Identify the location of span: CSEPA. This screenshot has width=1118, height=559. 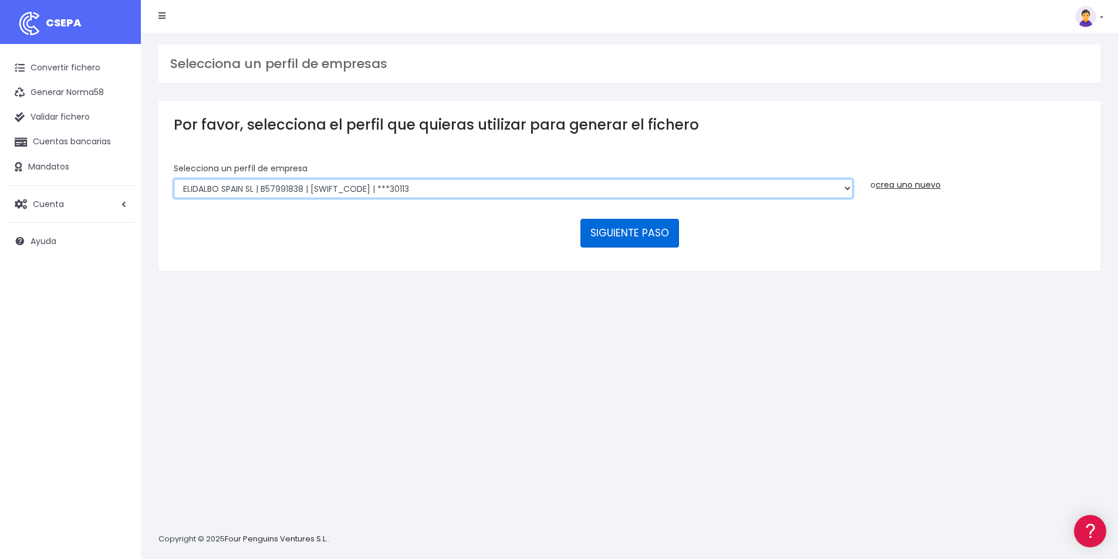
(63, 22).